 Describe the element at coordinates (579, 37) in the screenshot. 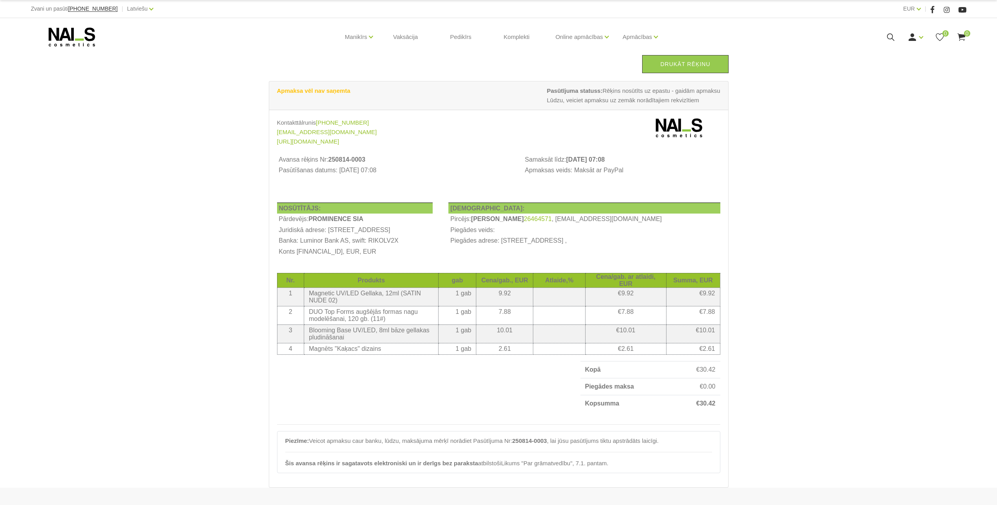

I see `a: Online apmācības` at that location.